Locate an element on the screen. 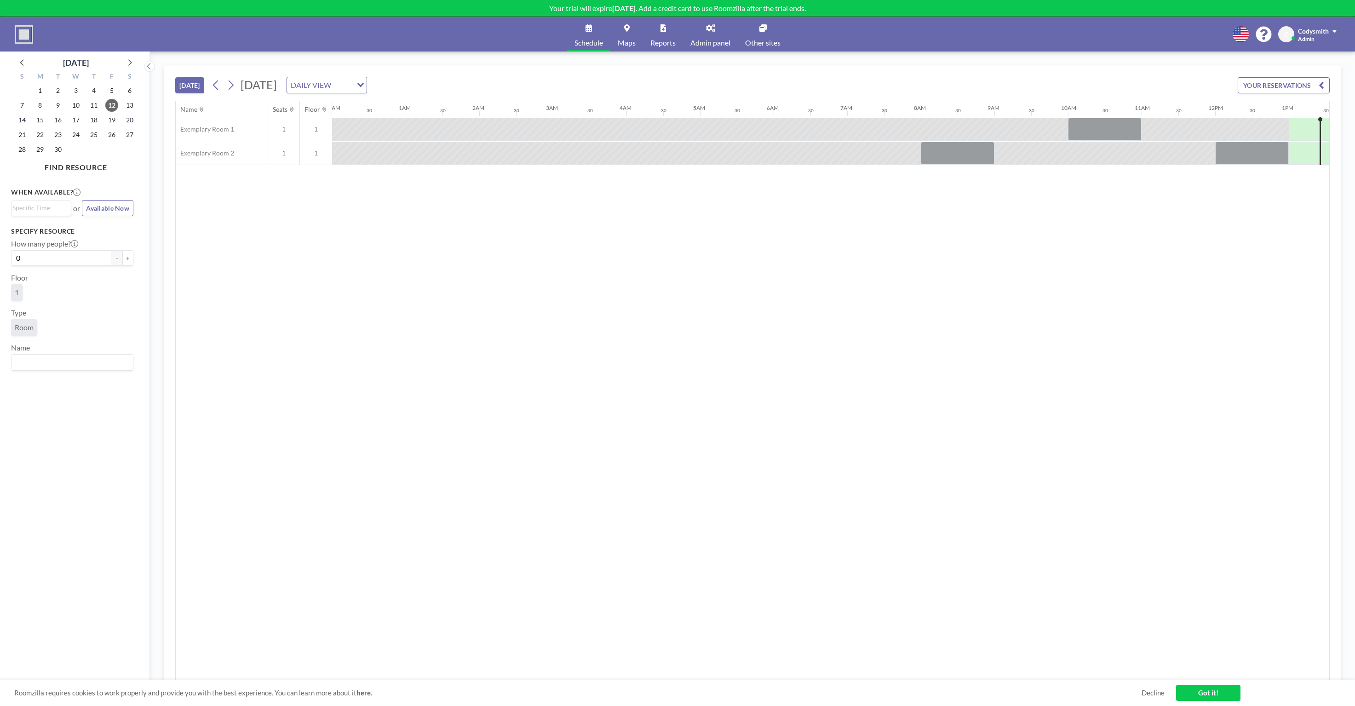 This screenshot has height=706, width=1355. a: Schedule is located at coordinates (589, 34).